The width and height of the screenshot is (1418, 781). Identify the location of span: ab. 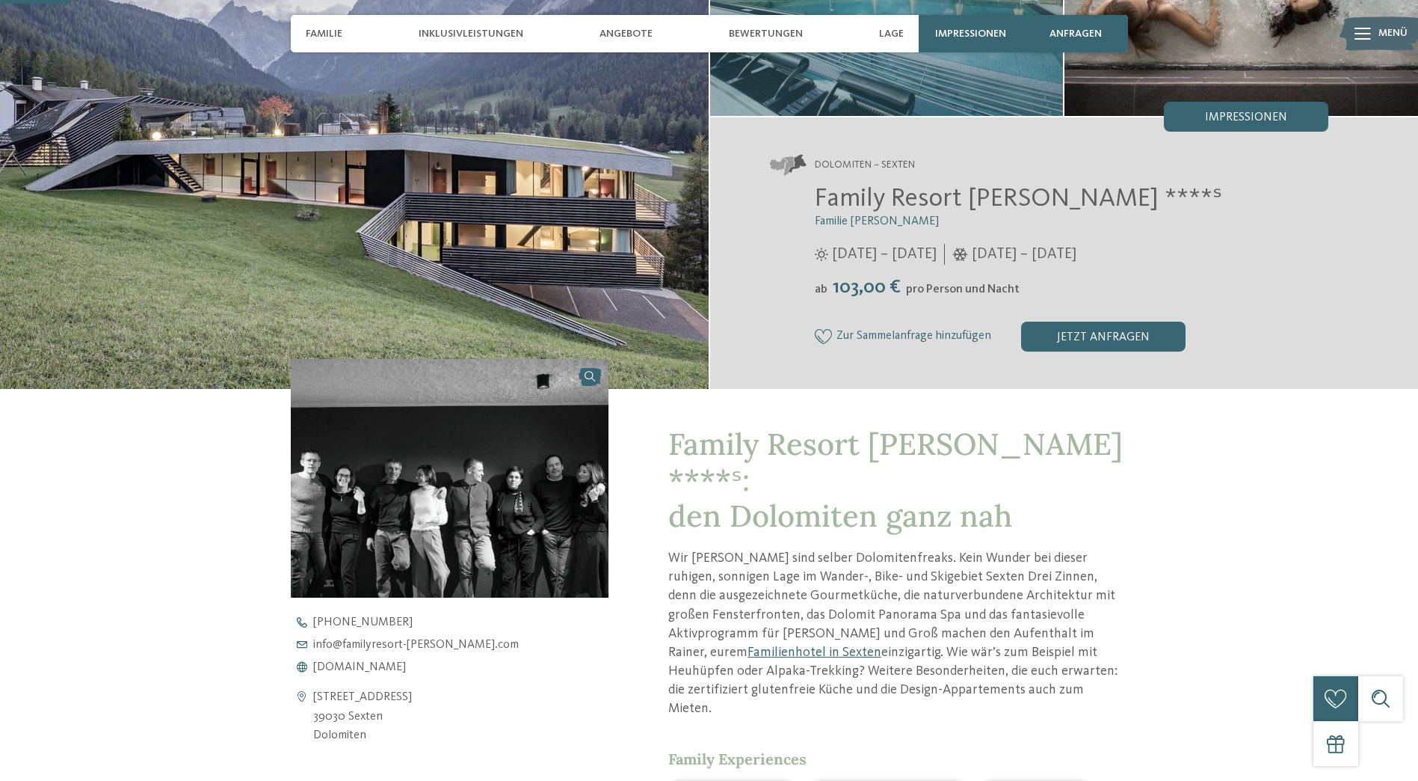
(821, 289).